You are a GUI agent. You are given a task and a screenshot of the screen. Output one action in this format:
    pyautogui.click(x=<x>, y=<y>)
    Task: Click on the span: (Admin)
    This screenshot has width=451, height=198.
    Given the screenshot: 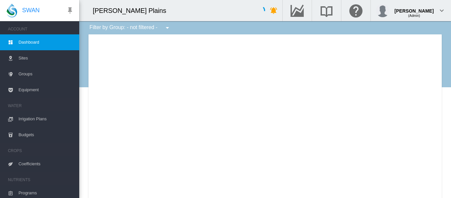 What is the action you would take?
    pyautogui.click(x=414, y=16)
    